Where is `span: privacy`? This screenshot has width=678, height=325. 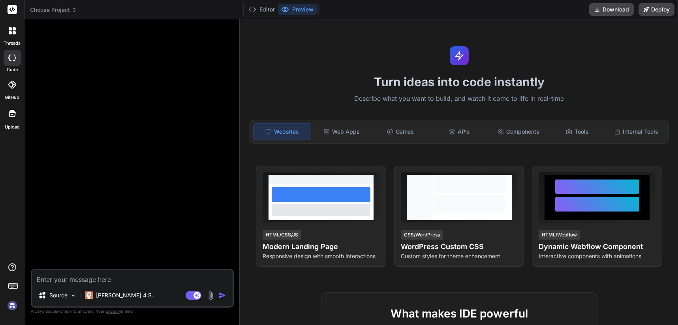
span: privacy is located at coordinates (113, 311).